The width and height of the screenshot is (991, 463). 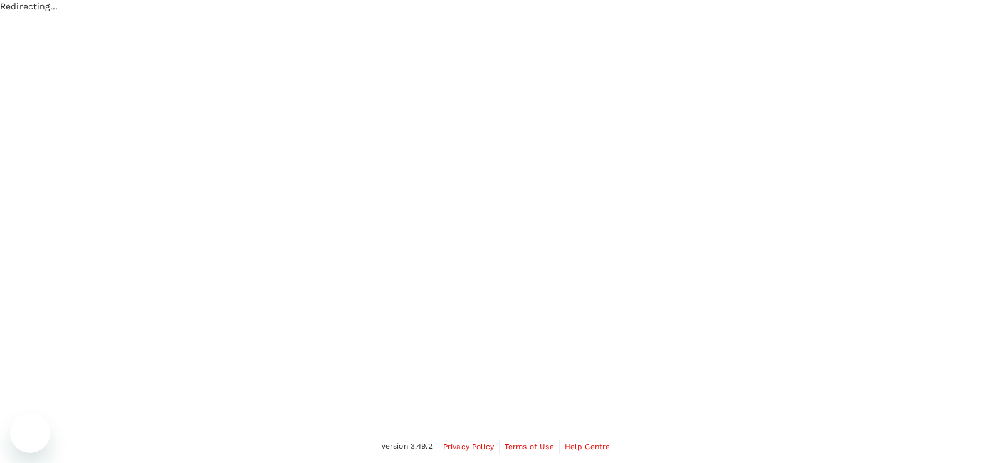 I want to click on span: Terms of Use, so click(x=529, y=447).